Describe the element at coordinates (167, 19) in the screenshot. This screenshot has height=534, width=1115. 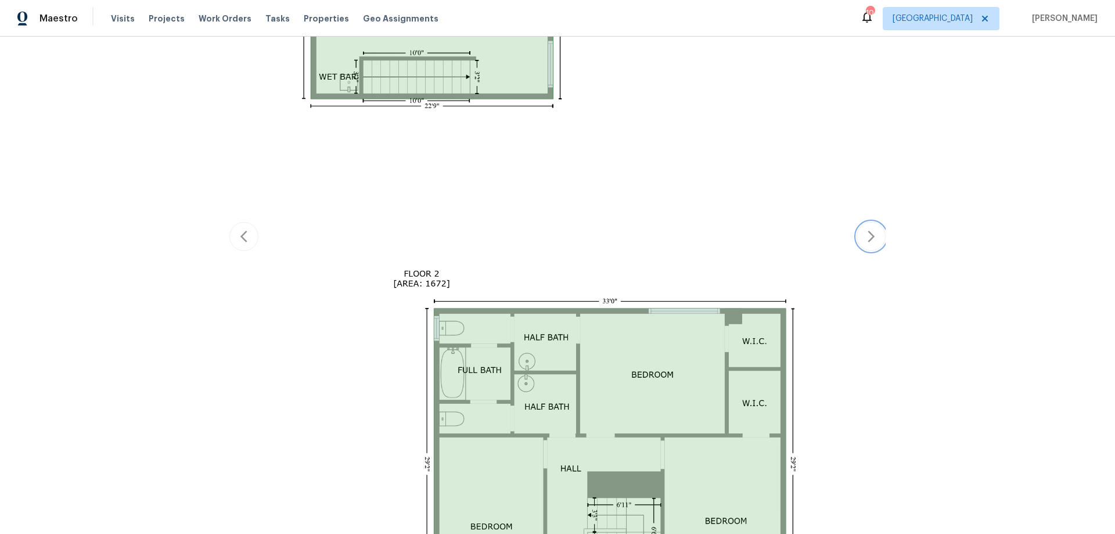
I see `span: Projects` at that location.